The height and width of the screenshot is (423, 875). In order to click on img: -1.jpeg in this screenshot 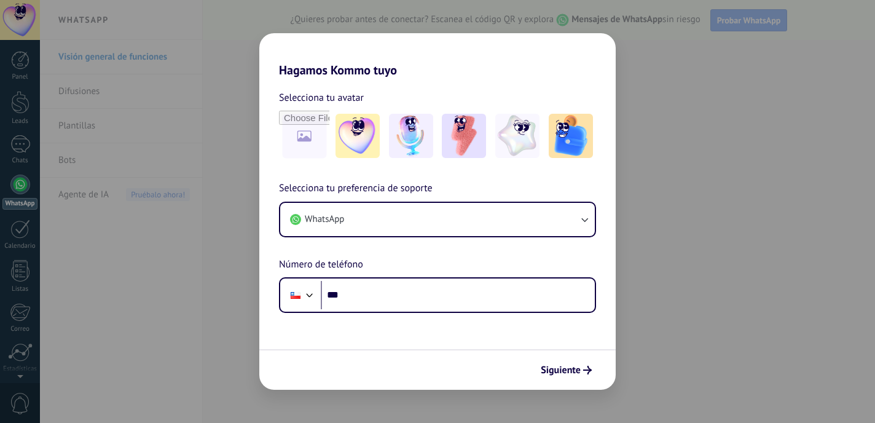, I will do `click(358, 136)`.